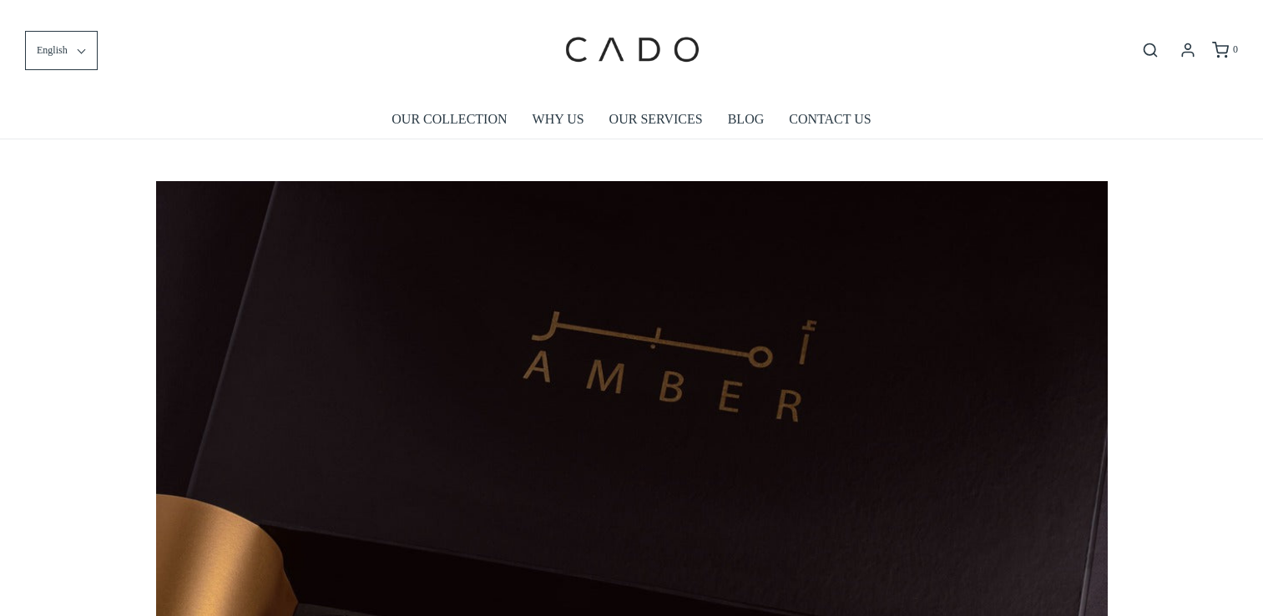  Describe the element at coordinates (559, 119) in the screenshot. I see `a: WHY US` at that location.